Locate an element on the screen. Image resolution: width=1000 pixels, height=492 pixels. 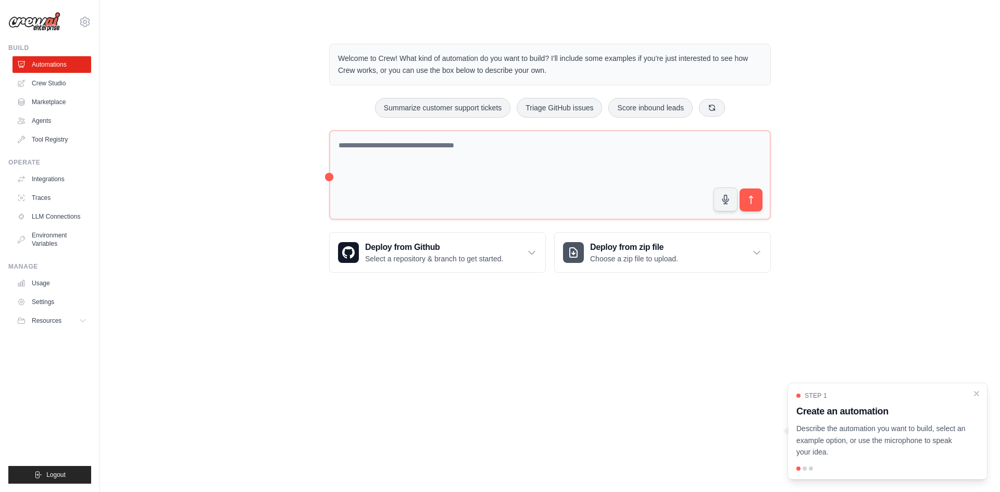
a: Crew Studio is located at coordinates (52, 83).